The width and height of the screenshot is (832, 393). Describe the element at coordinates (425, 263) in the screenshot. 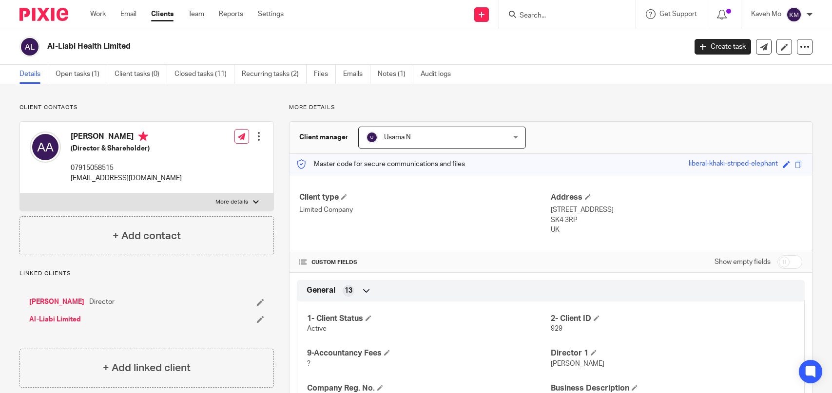

I see `h4: CUSTOM FIELDS` at that location.